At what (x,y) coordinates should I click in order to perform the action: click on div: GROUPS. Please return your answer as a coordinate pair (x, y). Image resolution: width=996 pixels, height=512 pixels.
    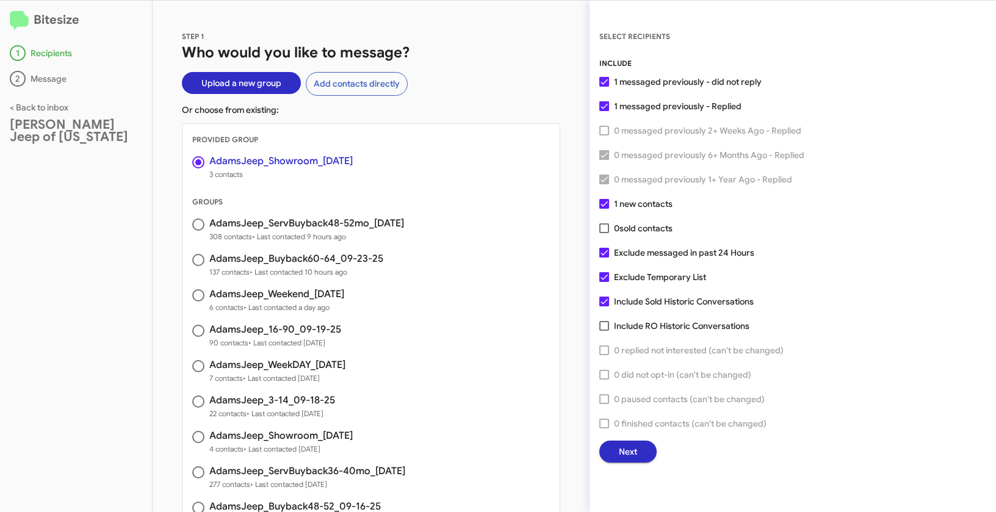
    Looking at the image, I should click on (371, 202).